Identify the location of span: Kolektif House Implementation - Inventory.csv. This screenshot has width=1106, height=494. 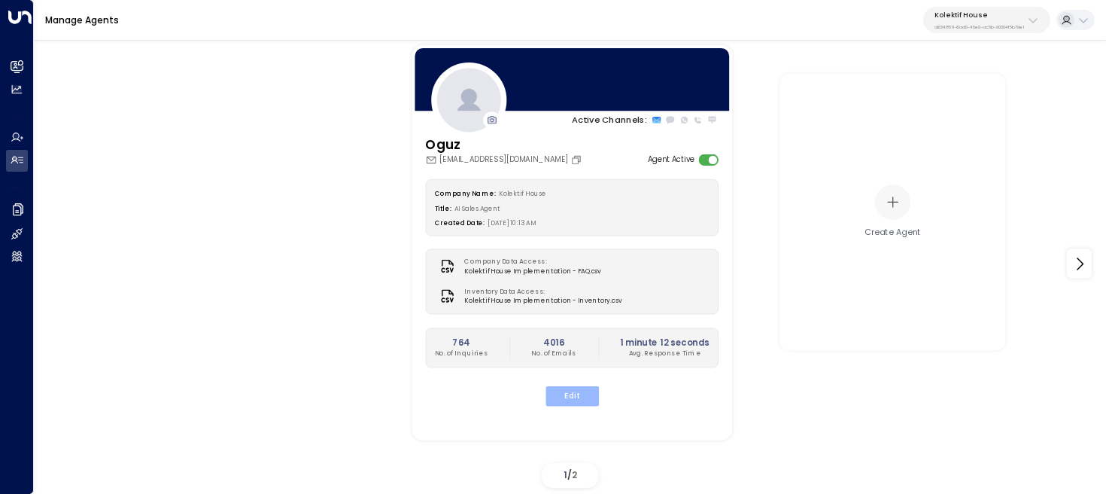
(543, 301).